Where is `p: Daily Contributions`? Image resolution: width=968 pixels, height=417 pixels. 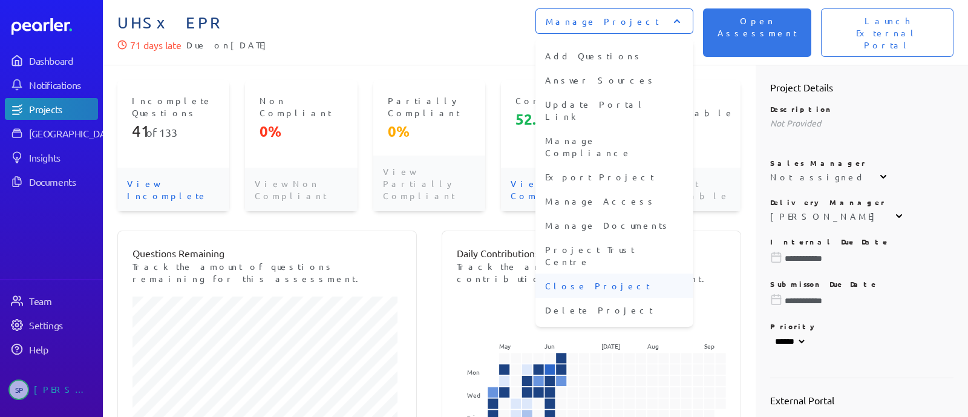
p: Daily Contributions is located at coordinates (591, 253).